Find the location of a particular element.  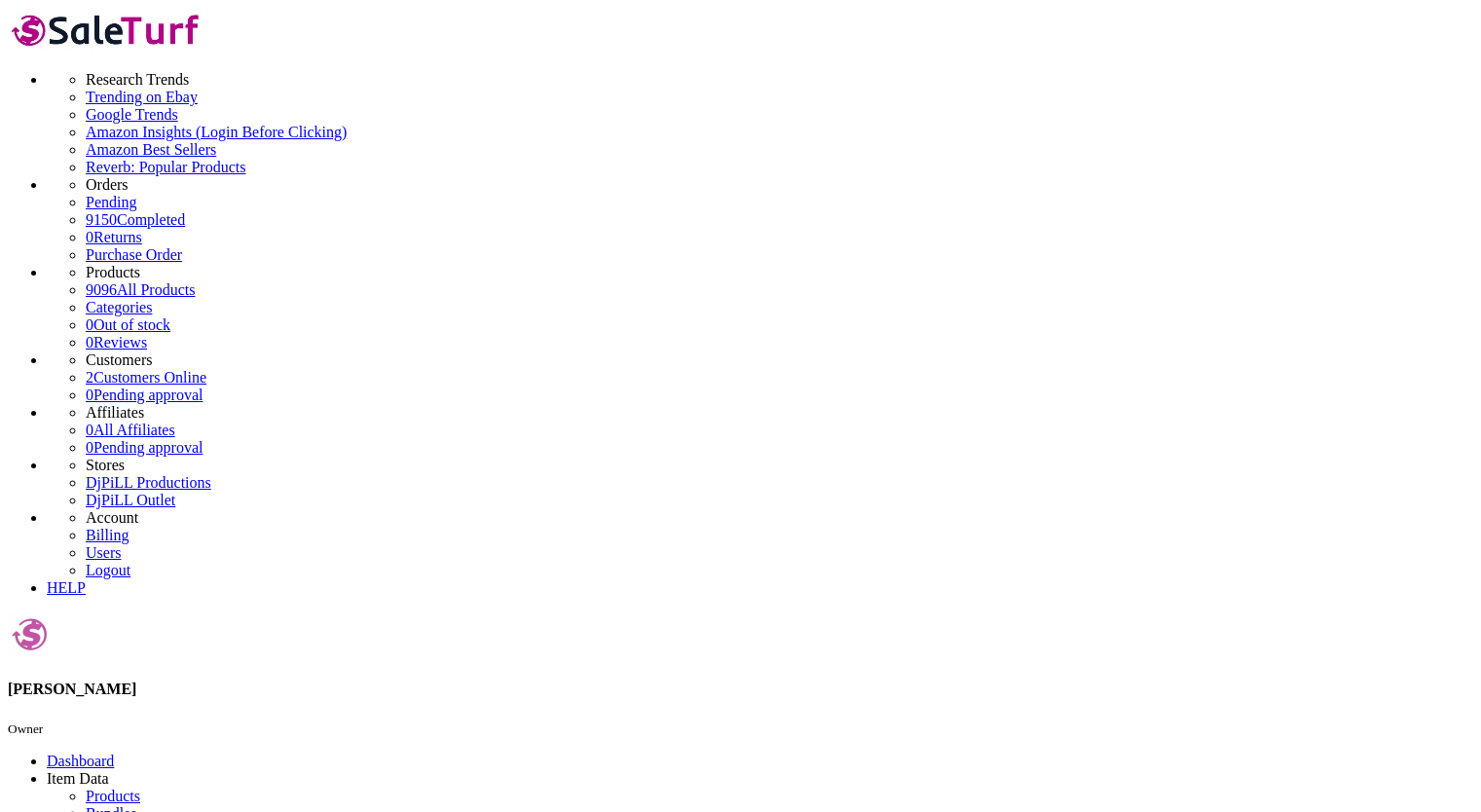

a: Reverb: Popular Products is located at coordinates (778, 167).